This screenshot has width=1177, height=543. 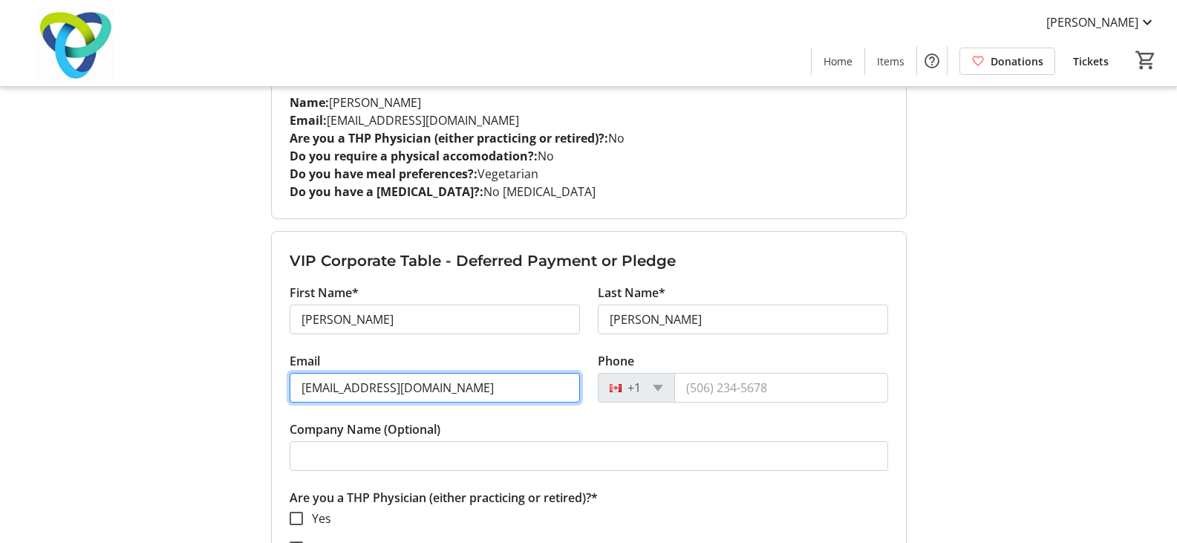 I want to click on strong: Are you a THP Physician (either practicing or retired)?:, so click(x=449, y=138).